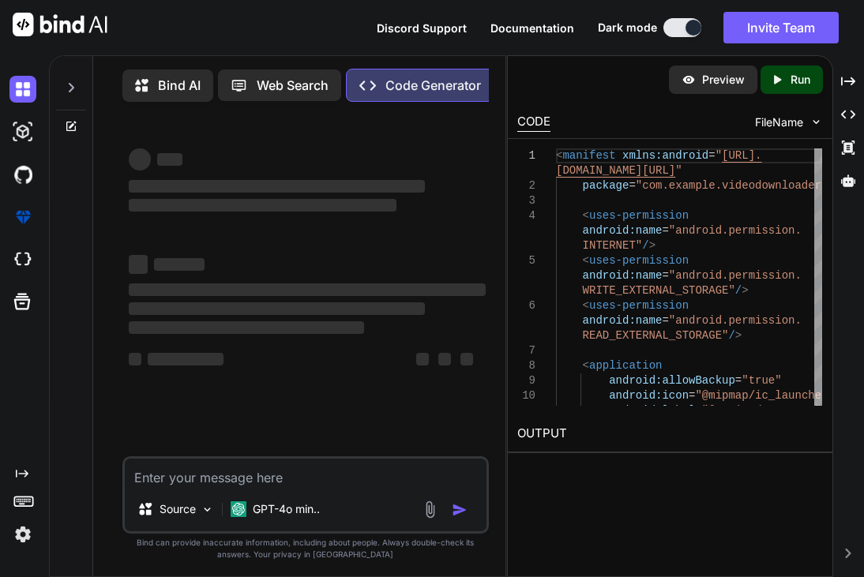 This screenshot has height=577, width=864. Describe the element at coordinates (422, 28) in the screenshot. I see `button: Discord Support` at that location.